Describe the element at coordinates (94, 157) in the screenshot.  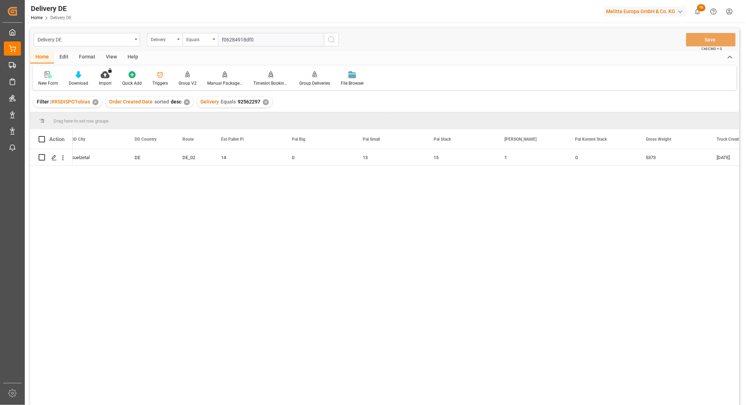
I see `div: Suelzetal` at that location.